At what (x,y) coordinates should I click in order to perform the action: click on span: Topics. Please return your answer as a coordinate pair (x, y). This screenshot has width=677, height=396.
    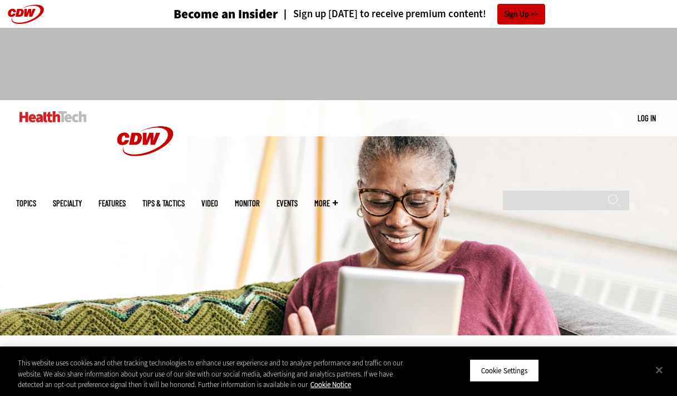
    Looking at the image, I should click on (26, 203).